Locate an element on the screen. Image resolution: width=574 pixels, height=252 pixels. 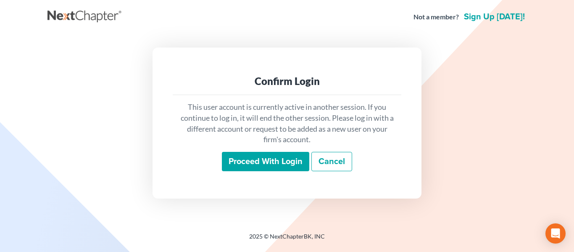
div: Open Intercom Messenger is located at coordinates (556, 233).